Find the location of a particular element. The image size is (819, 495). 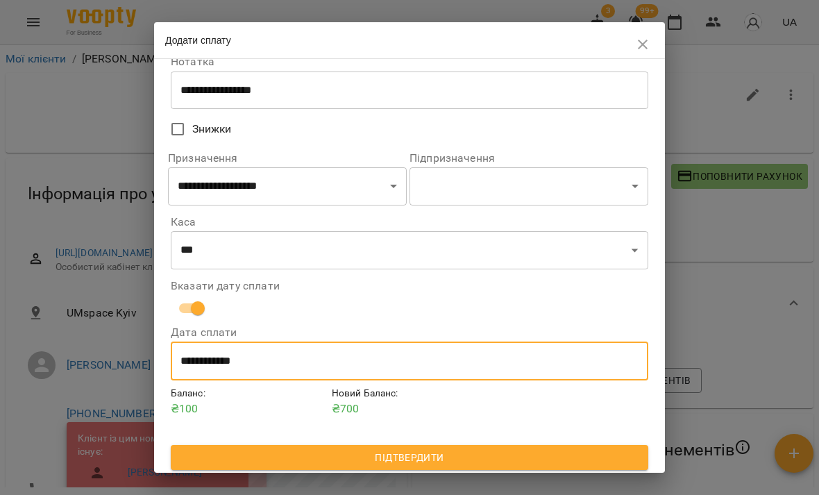

label: Вказати дату сплати is located at coordinates (409, 286).